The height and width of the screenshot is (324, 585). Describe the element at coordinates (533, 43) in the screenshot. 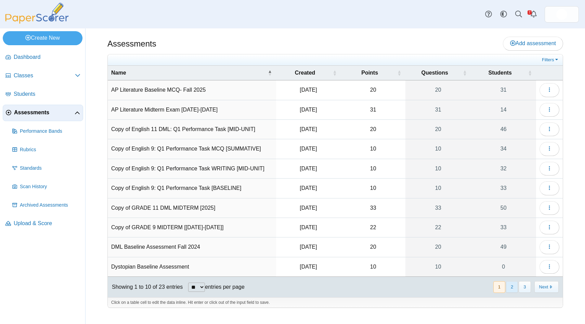

I see `span: Add assessment` at that location.